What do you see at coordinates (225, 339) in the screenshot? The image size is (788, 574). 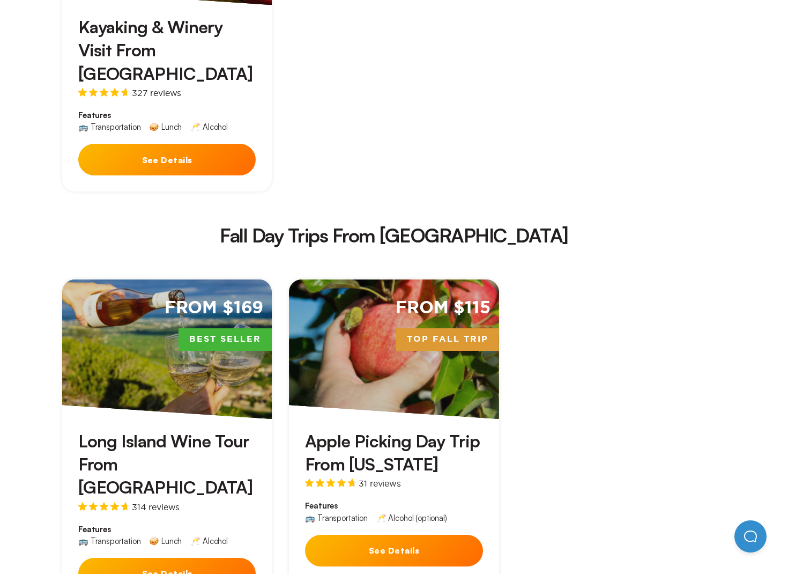 I see `span: Best Seller` at bounding box center [225, 339].